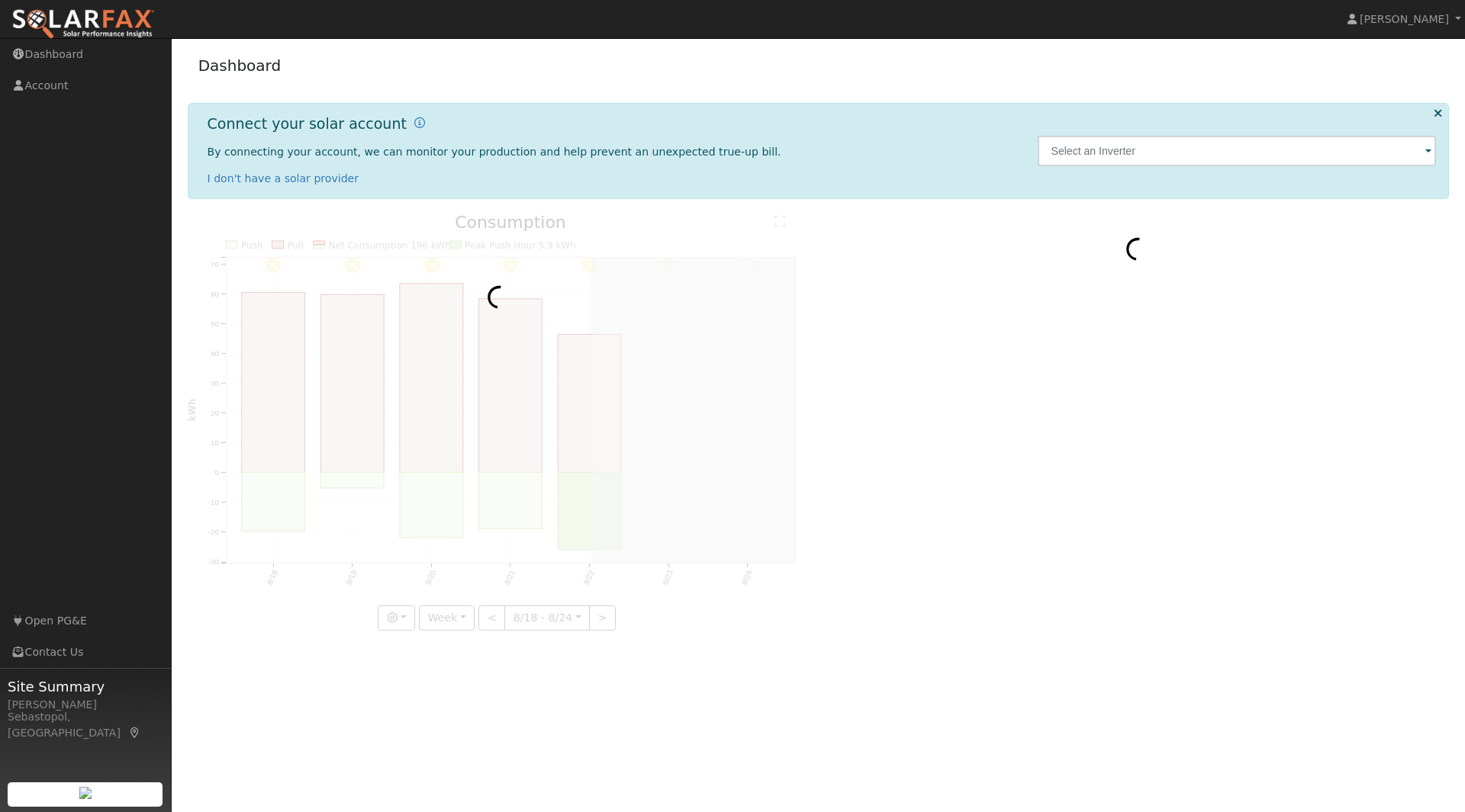  I want to click on img: retrieve, so click(85, 793).